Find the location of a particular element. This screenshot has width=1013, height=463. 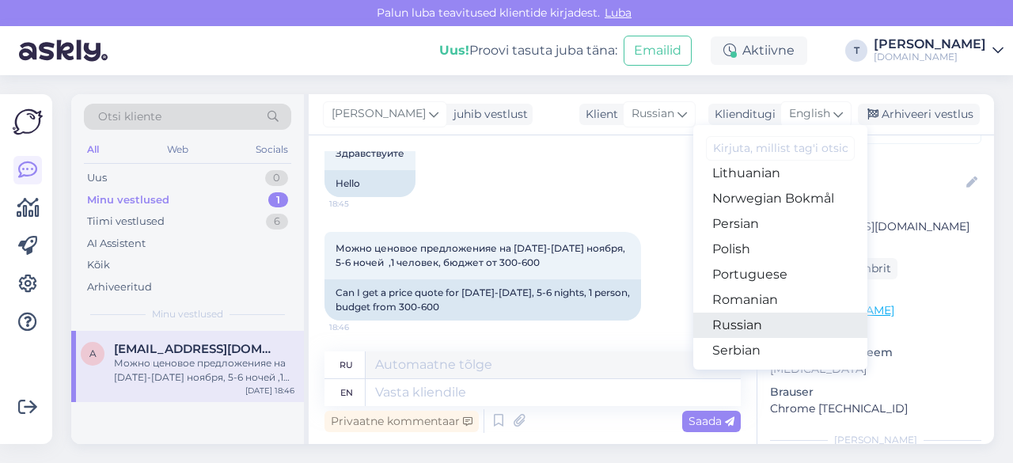

div: Uus is located at coordinates (97, 178).